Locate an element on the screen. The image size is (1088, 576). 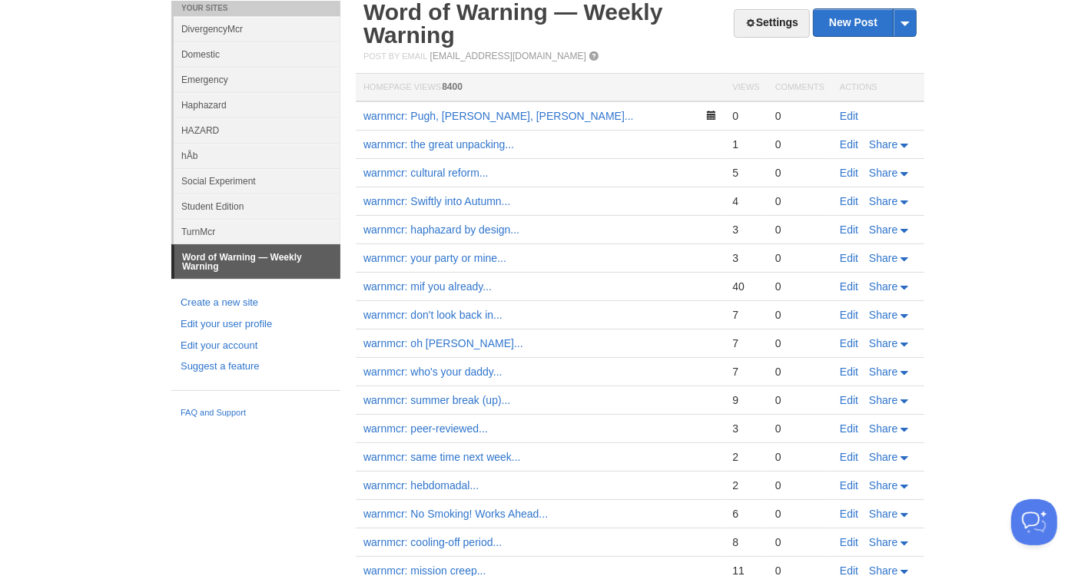
div: 1 is located at coordinates (745, 144).